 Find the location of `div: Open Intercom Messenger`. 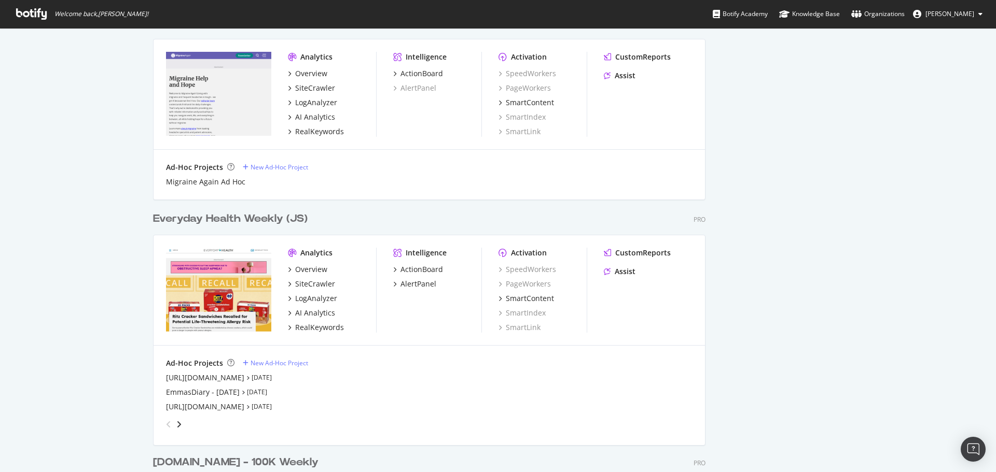

div: Open Intercom Messenger is located at coordinates (973, 450).